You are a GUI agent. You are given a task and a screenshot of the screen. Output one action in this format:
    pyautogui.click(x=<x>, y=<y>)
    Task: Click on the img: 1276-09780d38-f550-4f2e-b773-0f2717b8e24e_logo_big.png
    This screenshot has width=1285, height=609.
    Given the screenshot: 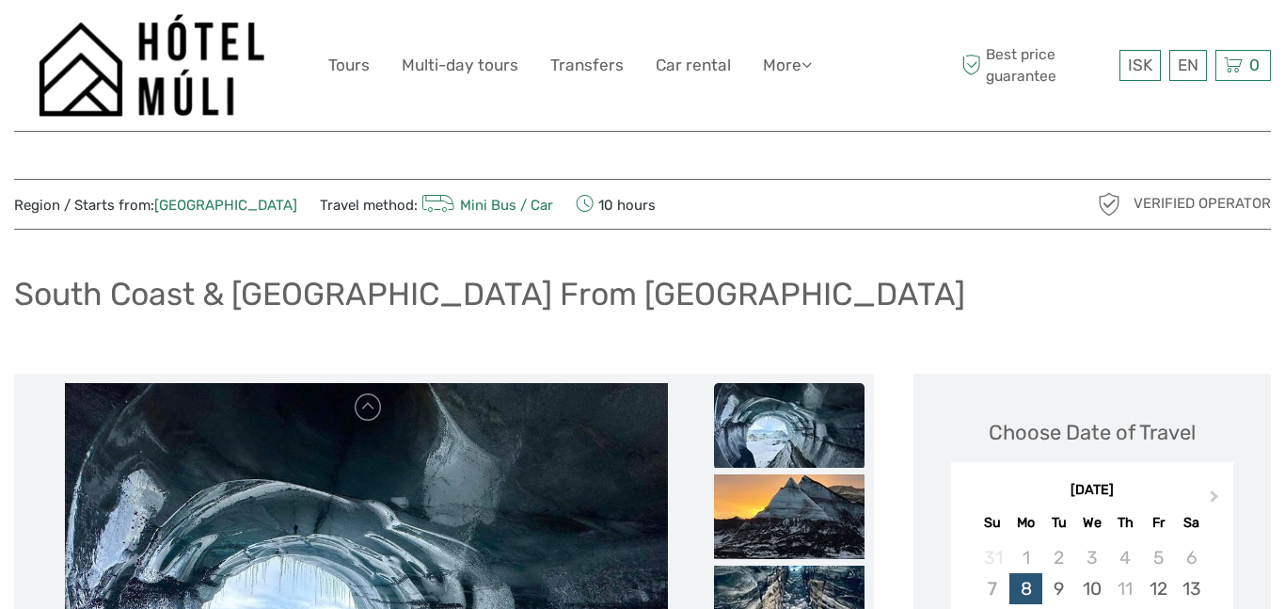 What is the action you would take?
    pyautogui.click(x=151, y=65)
    